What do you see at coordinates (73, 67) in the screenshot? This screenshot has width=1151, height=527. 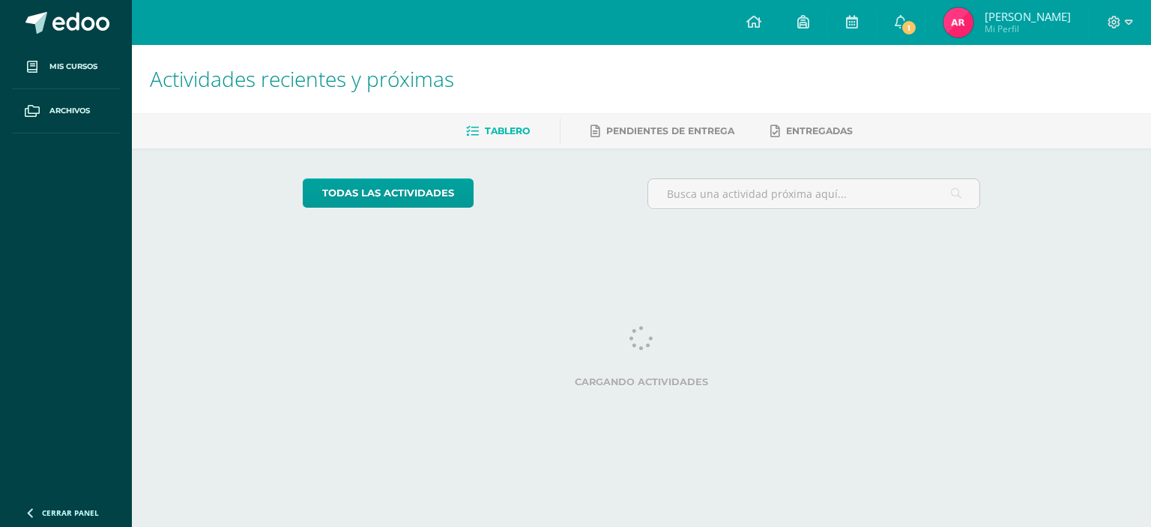 I see `span: Mis cursos` at bounding box center [73, 67].